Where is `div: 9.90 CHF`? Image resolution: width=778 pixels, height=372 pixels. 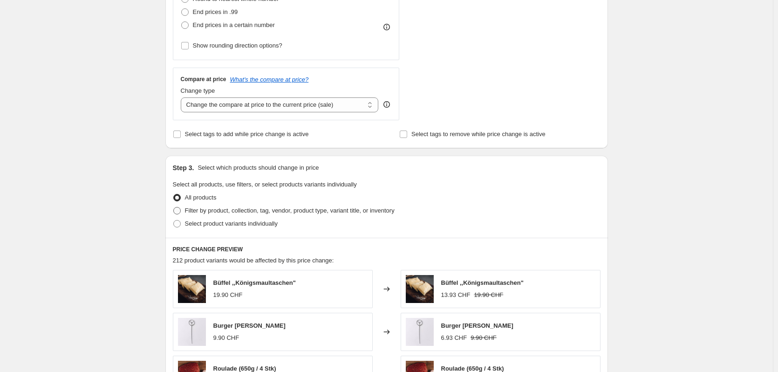
div: 9.90 CHF is located at coordinates (226, 338).